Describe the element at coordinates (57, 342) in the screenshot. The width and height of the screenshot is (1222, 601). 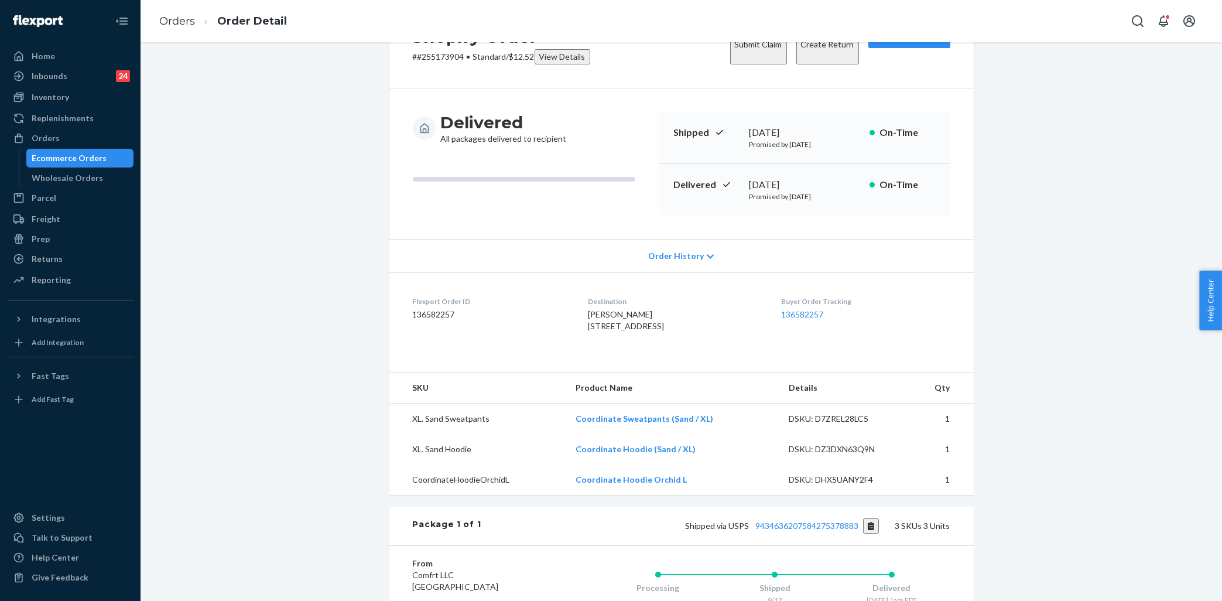
I see `div: Add Integration` at that location.